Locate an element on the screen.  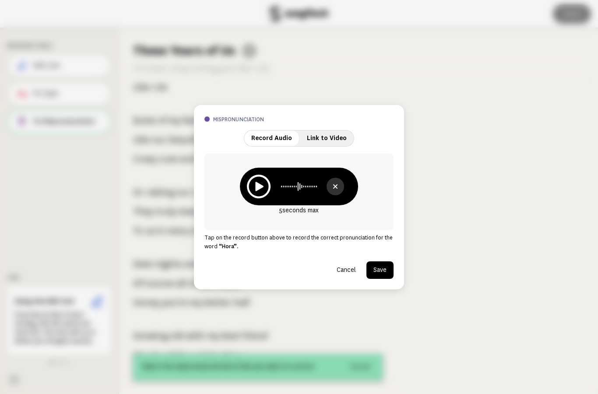
button: Save is located at coordinates (380, 270).